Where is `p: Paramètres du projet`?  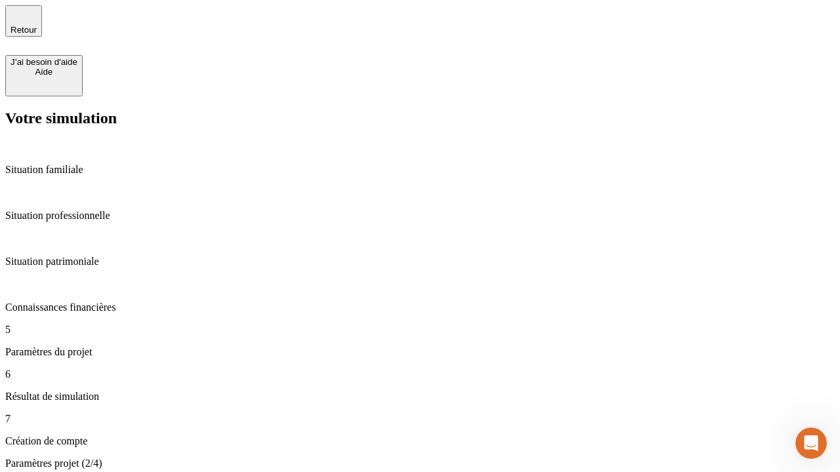 p: Paramètres du projet is located at coordinates (420, 352).